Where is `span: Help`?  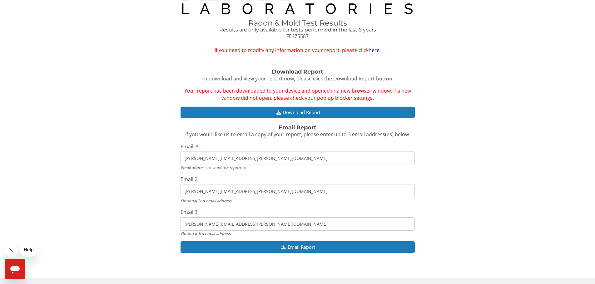
span: Help is located at coordinates (9, 7).